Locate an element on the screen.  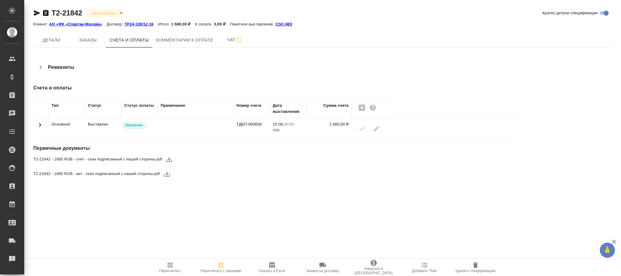
p: ТР24-130/12-16 is located at coordinates (141, 24).